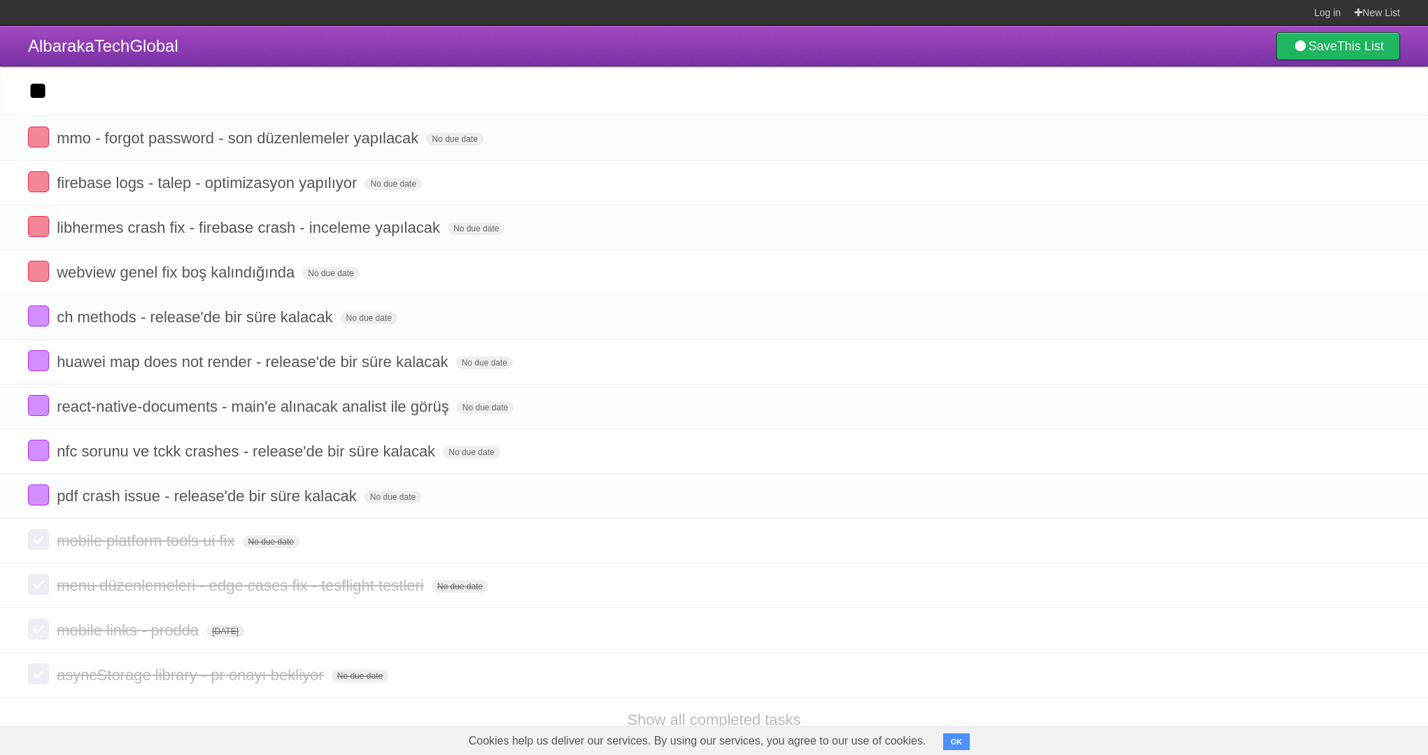  I want to click on span: Cookies help us deliver our services. By using our services, you agree to our use of cookies., so click(697, 741).